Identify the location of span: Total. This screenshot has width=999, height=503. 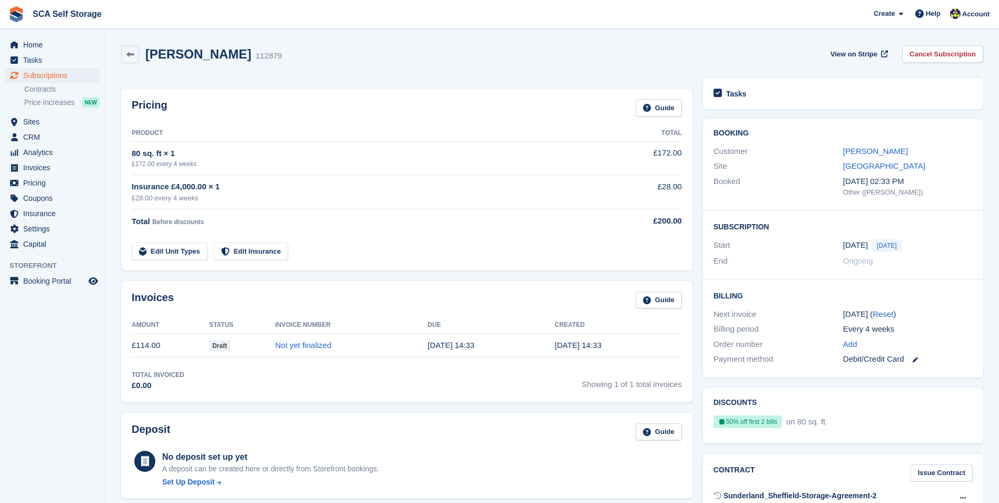
(141, 221).